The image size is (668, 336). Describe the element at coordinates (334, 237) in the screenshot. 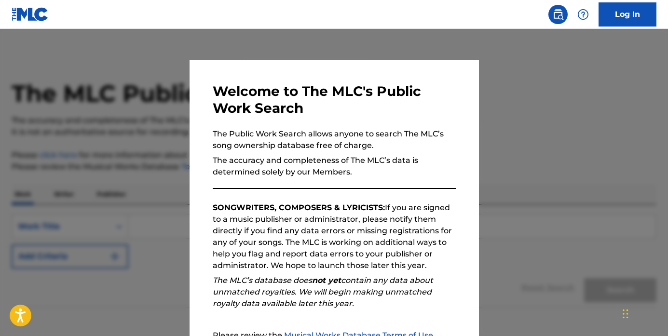

I see `p: If you are signed to a music publisher or administrator, please notify them directly if you find ...` at that location.